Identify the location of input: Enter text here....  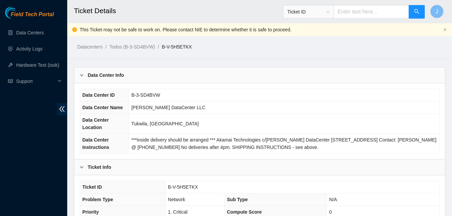
(372, 12).